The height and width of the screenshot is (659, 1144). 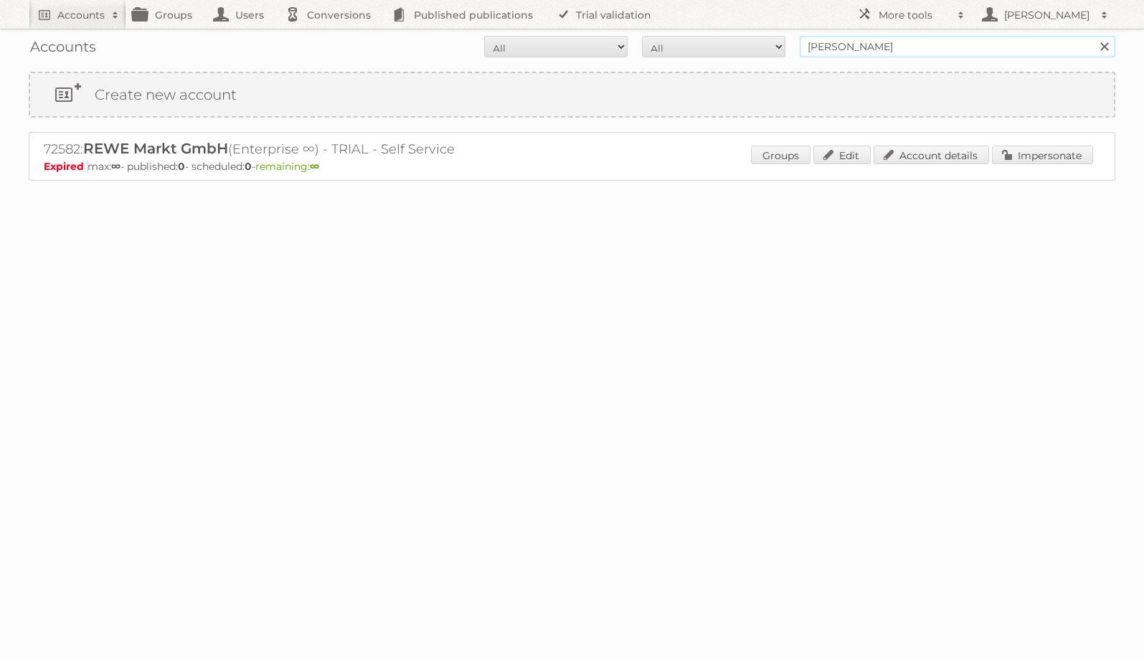 I want to click on h2: Accounts, so click(x=81, y=15).